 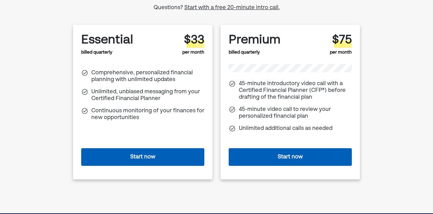 What do you see at coordinates (148, 76) in the screenshot?
I see `div: Comprehensive, personalized financial planning with unlimited updates` at bounding box center [148, 76].